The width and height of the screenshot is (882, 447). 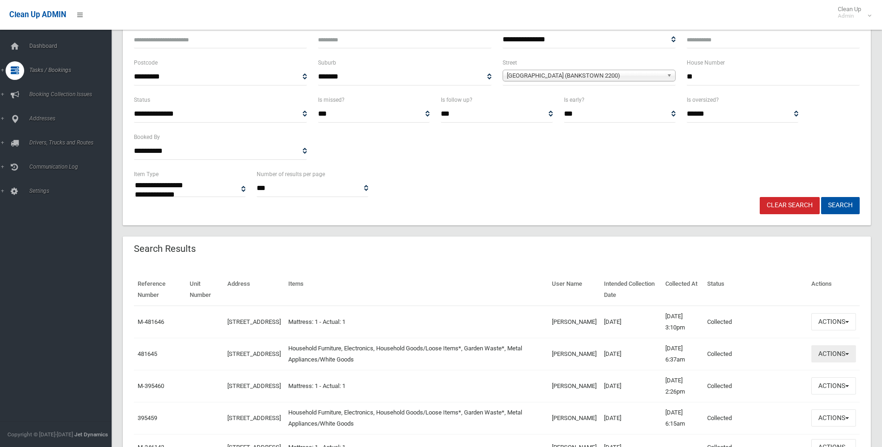 What do you see at coordinates (416, 290) in the screenshot?
I see `th: Items` at bounding box center [416, 290].